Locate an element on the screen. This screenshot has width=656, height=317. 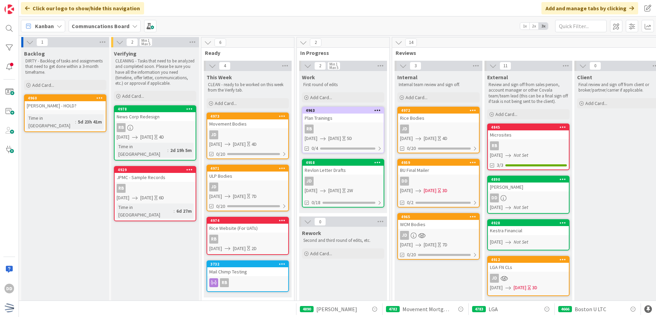
span: Rework is located at coordinates (312, 233).